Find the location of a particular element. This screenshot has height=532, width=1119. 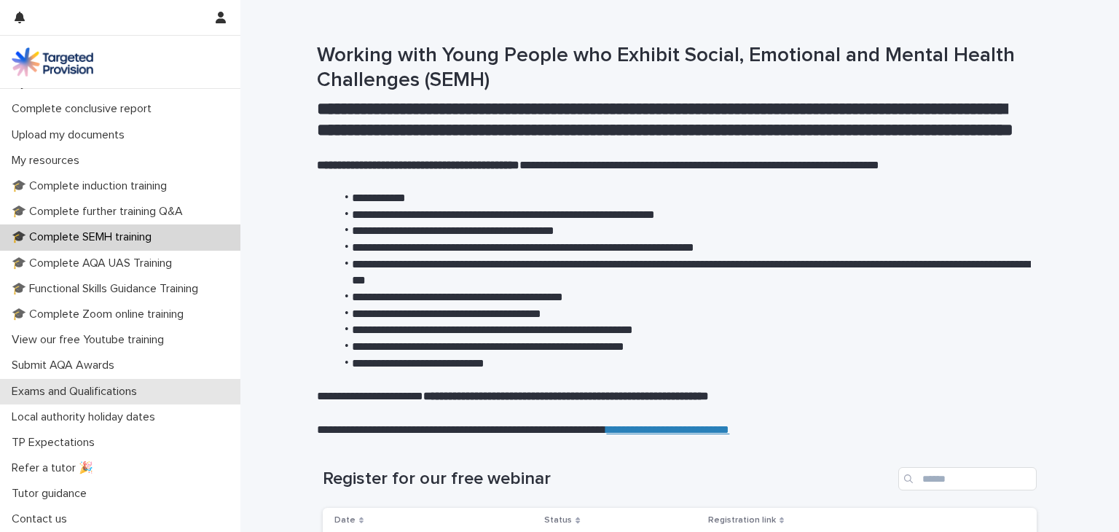

p: 🎓 Complete SEMH training is located at coordinates (85, 237).